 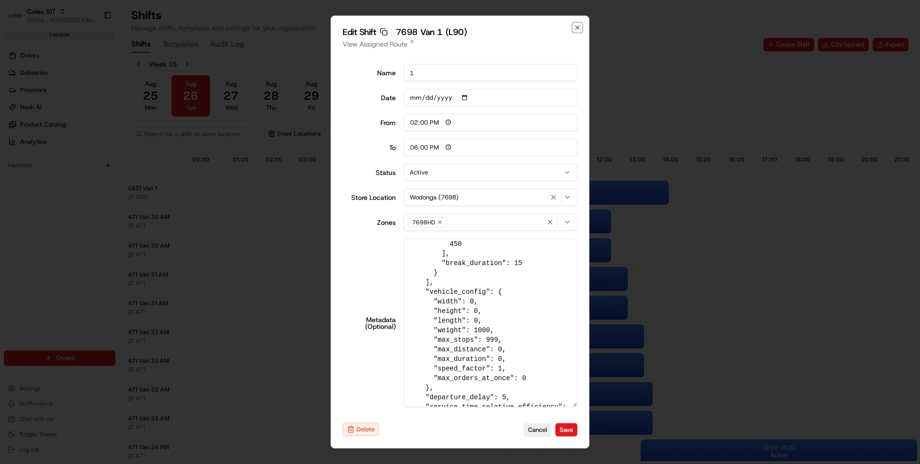 What do you see at coordinates (491, 323) in the screenshot?
I see `textarea: { "pick_shift_name": "L90", "vehicle_max_orders": 999, "vehicle_payload_kg": 1000, "optimization_...` at bounding box center [491, 323].